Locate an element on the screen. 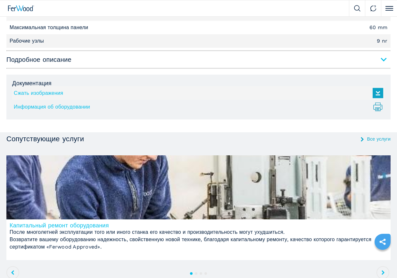 The height and width of the screenshot is (278, 397). p: Рабочие узлы is located at coordinates (28, 41).